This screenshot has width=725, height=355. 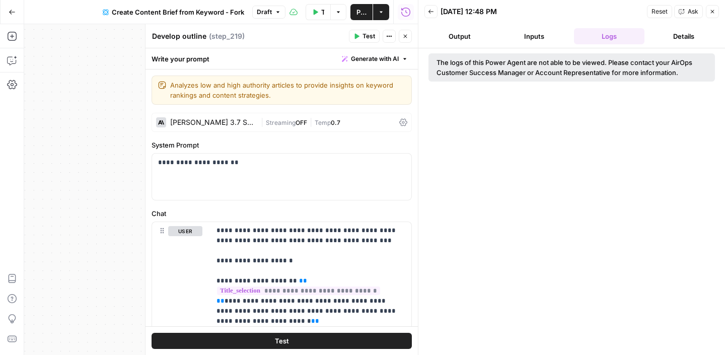 What do you see at coordinates (301, 122) in the screenshot?
I see `span: OFF` at bounding box center [301, 122].